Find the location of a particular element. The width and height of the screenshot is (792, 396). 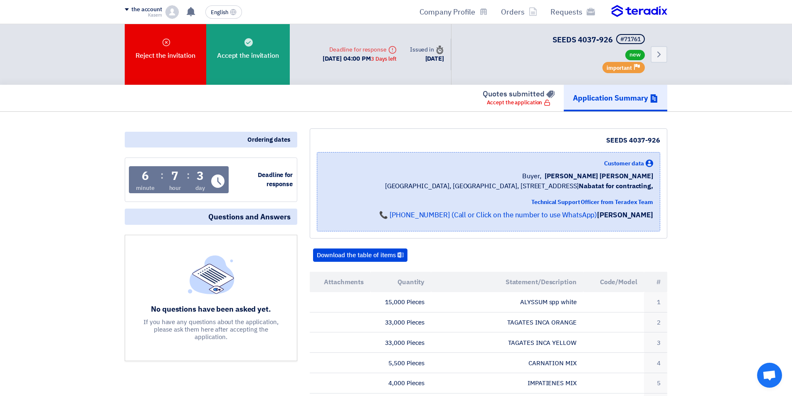

font: Requests is located at coordinates (566, 12).